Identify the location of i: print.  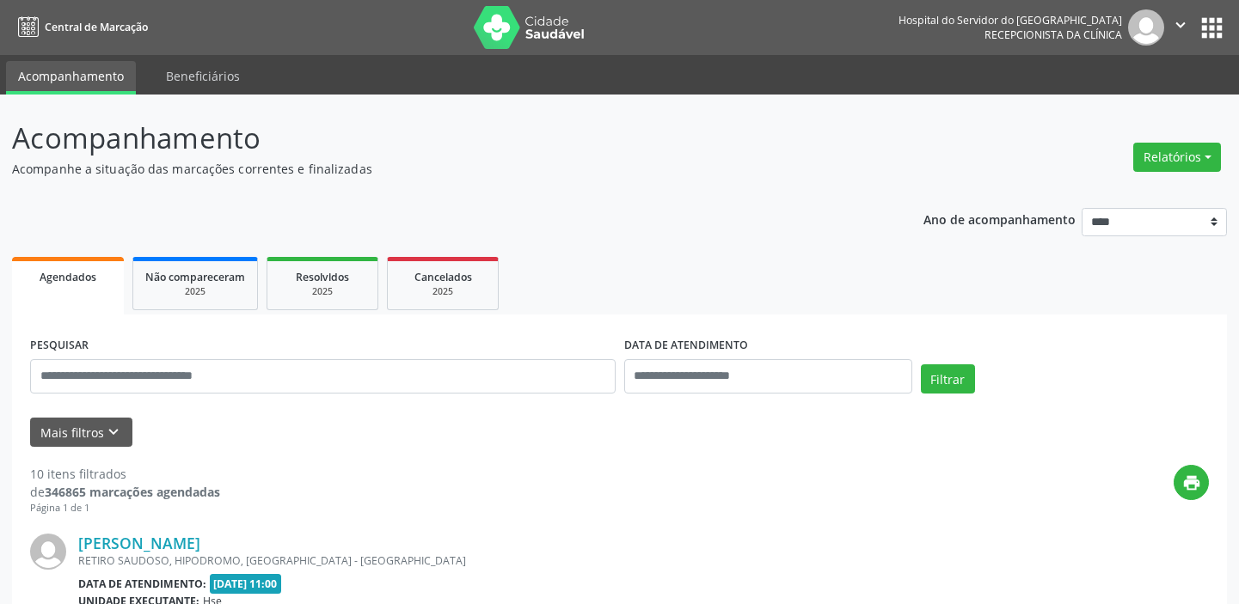
(1191, 483).